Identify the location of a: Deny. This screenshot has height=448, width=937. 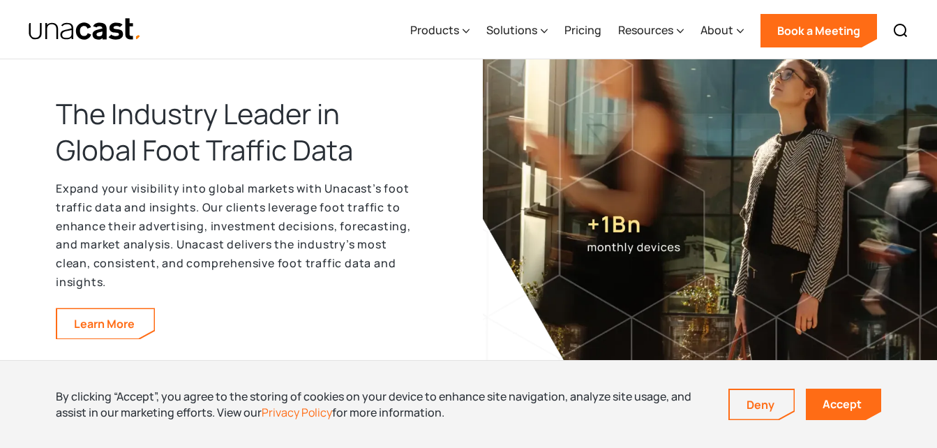
(762, 405).